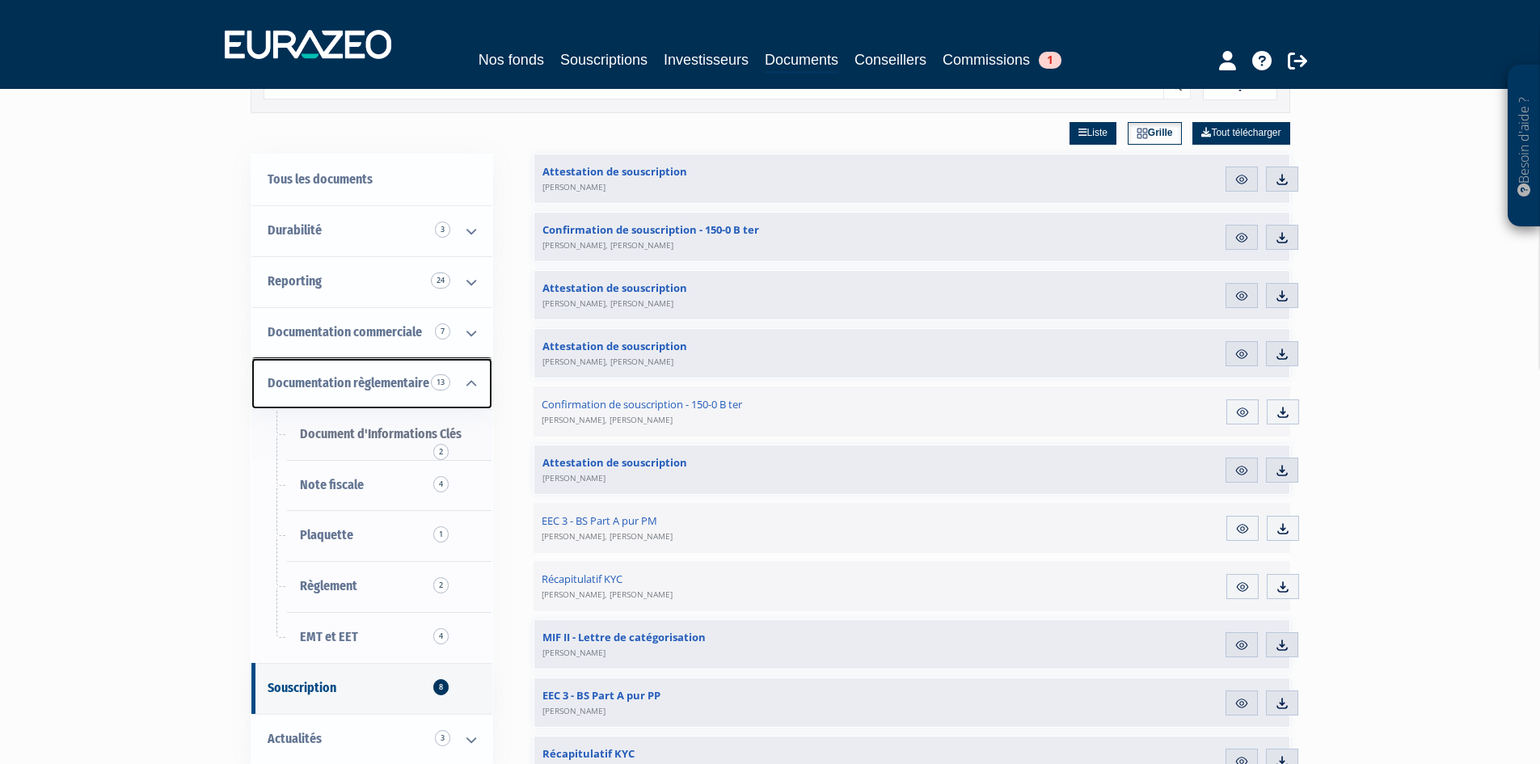  I want to click on a: Documentation règlementaire 13, so click(372, 383).